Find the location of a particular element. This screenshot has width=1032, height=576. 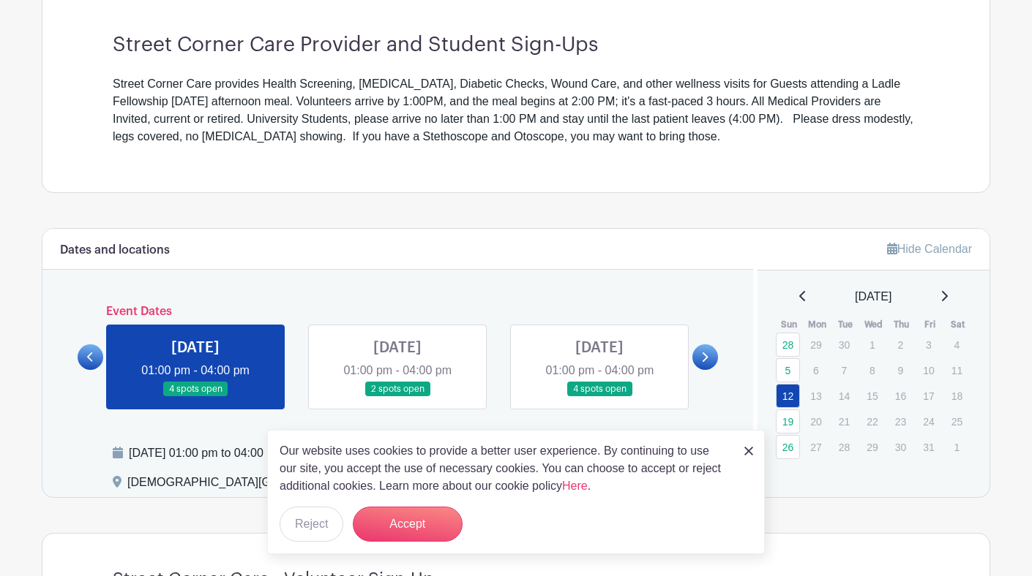

a: 19 is located at coordinates (787, 421).